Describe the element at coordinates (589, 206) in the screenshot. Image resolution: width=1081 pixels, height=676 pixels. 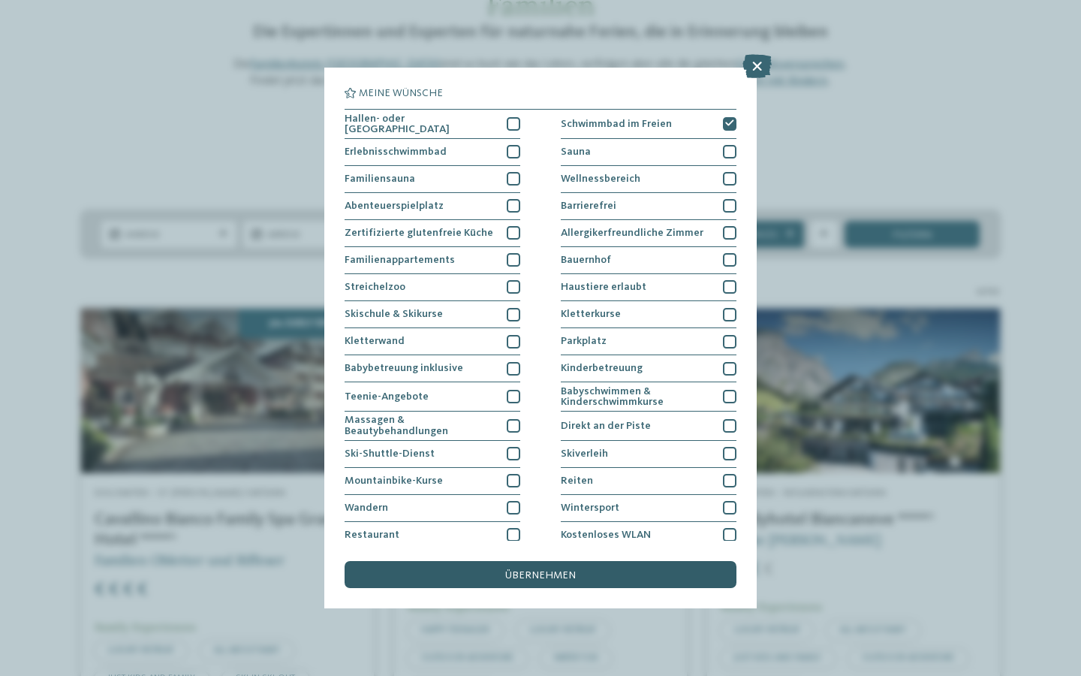
I see `span: Barrierefrei` at that location.